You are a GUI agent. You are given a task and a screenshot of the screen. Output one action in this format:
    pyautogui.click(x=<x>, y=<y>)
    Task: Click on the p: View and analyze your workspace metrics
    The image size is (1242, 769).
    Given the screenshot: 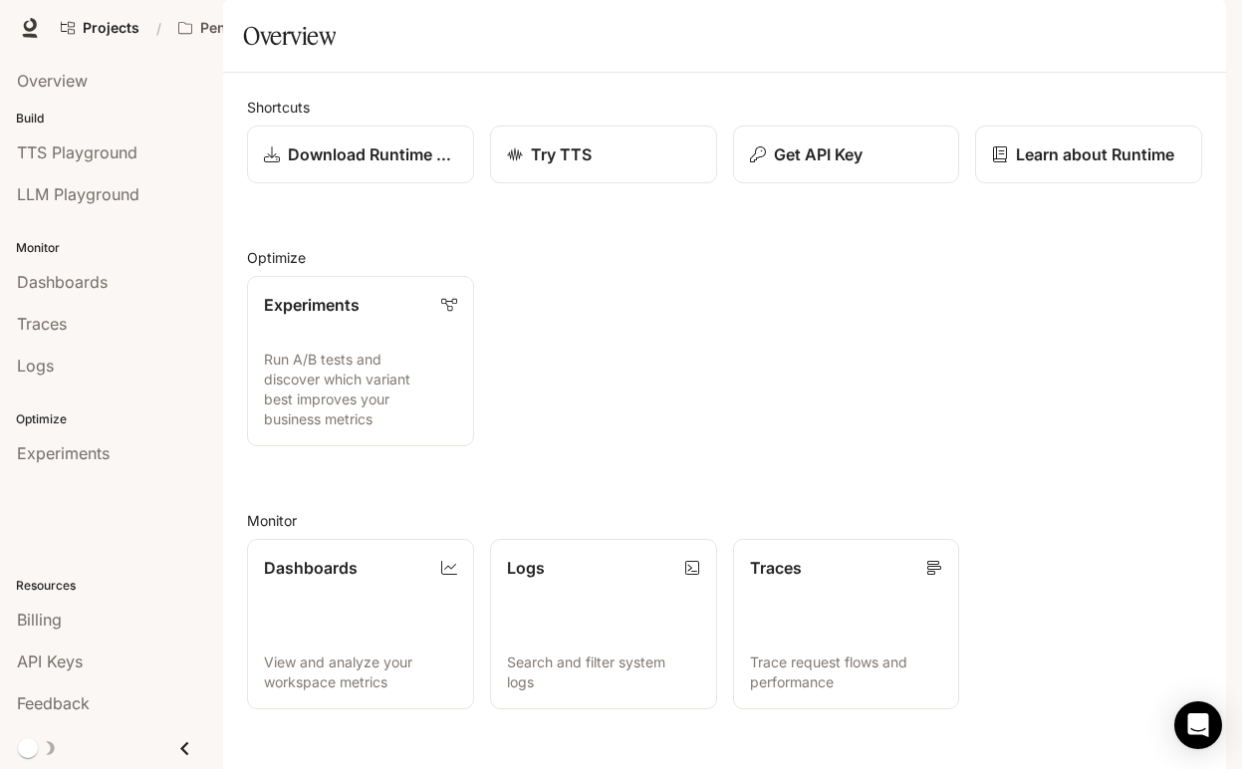 What is the action you would take?
    pyautogui.click(x=361, y=672)
    